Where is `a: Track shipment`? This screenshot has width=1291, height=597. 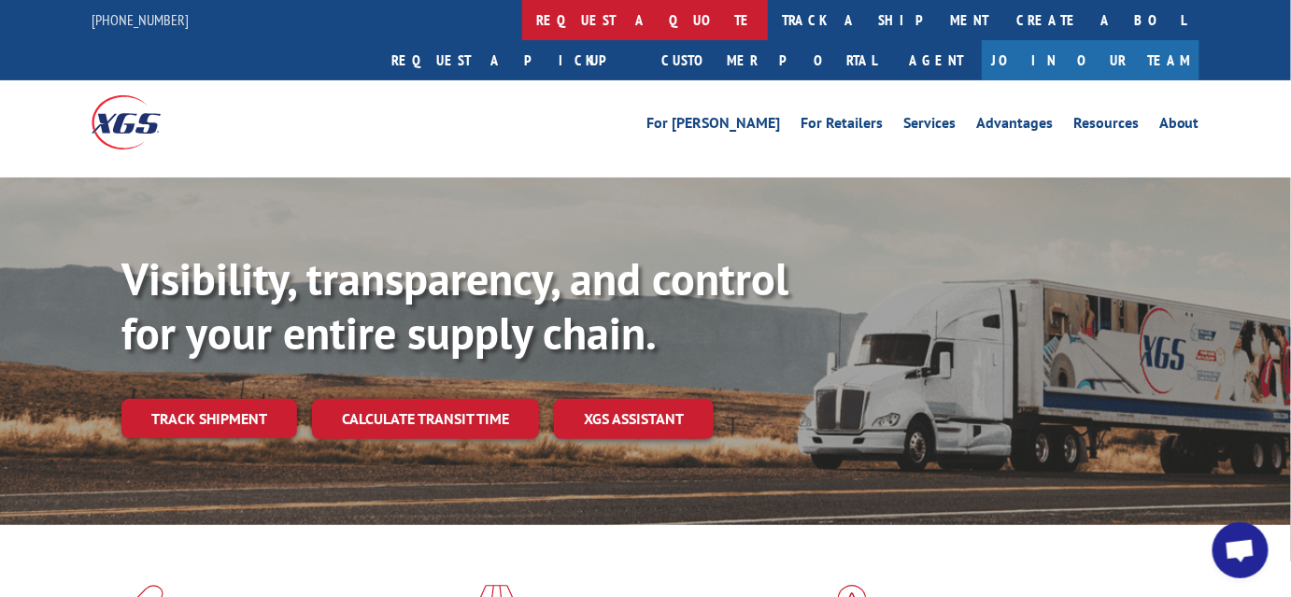 a: Track shipment is located at coordinates (209, 419).